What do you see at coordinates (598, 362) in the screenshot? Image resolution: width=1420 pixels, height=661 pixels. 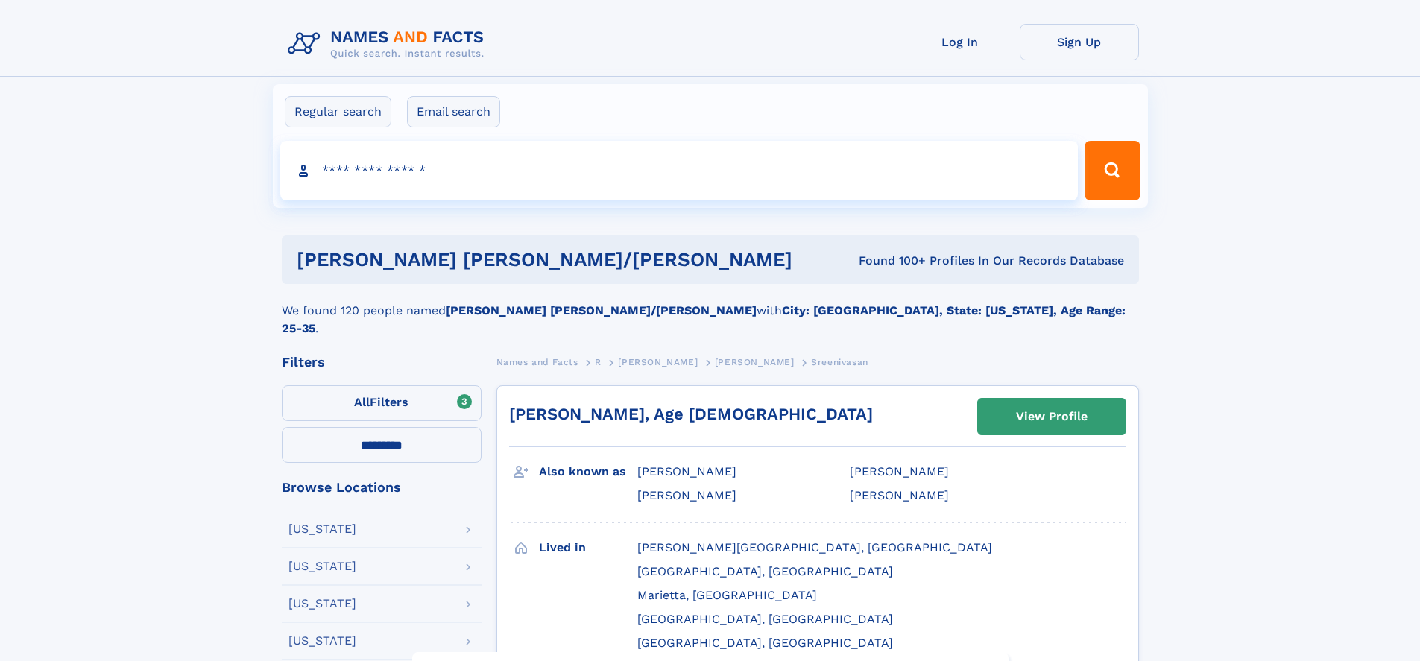 I see `span: R` at bounding box center [598, 362].